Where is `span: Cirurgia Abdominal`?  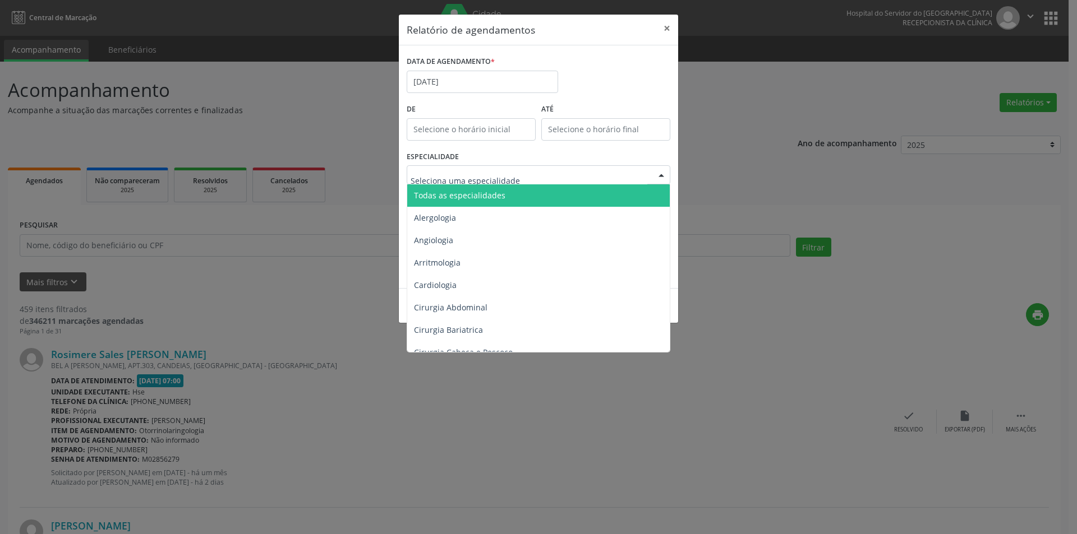 span: Cirurgia Abdominal is located at coordinates (450, 307).